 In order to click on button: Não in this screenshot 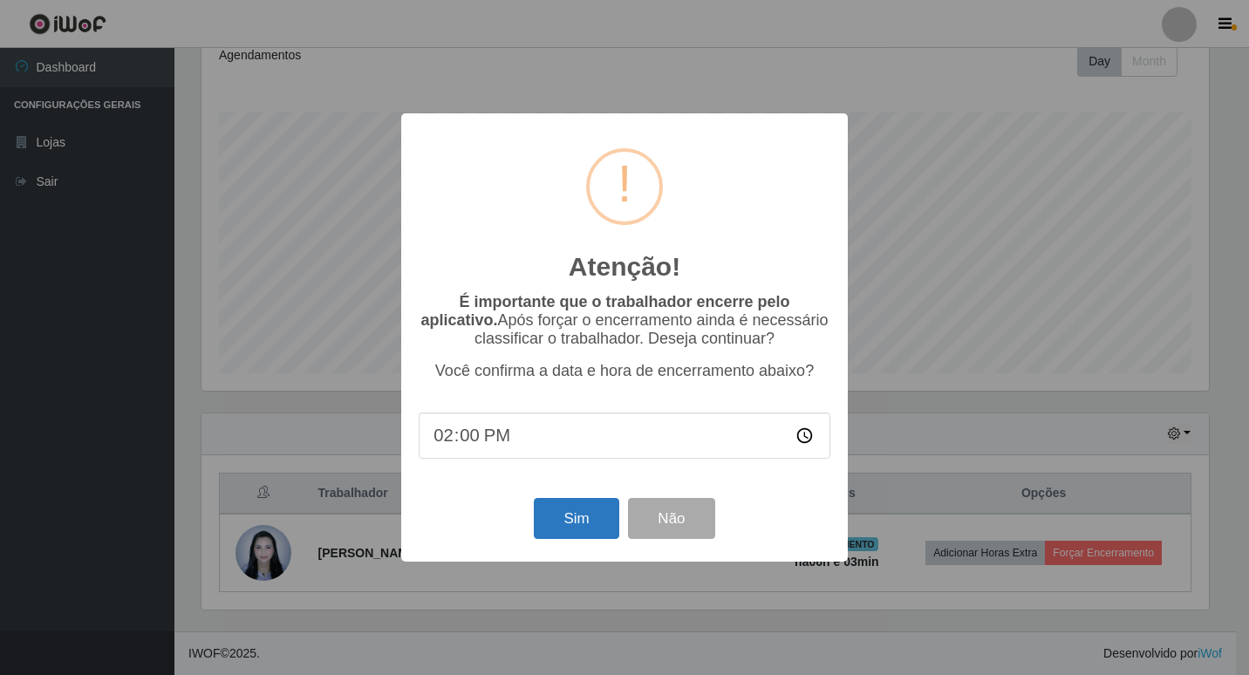, I will do `click(670, 518)`.